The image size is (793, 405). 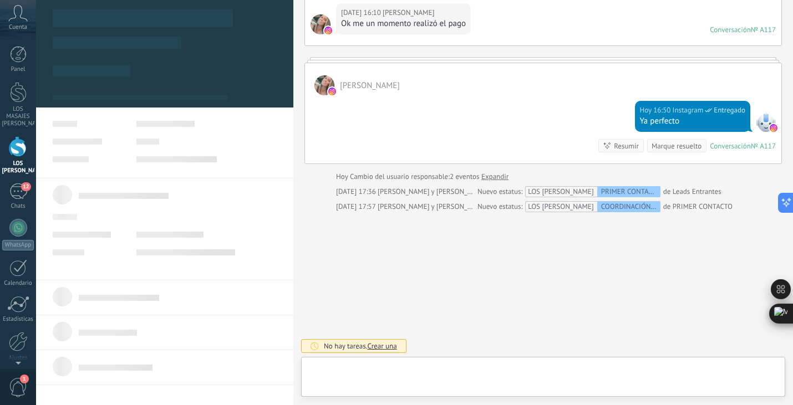 What do you see at coordinates (403, 24) in the screenshot?
I see `div: Ok me un momento realizó el pago` at bounding box center [403, 24].